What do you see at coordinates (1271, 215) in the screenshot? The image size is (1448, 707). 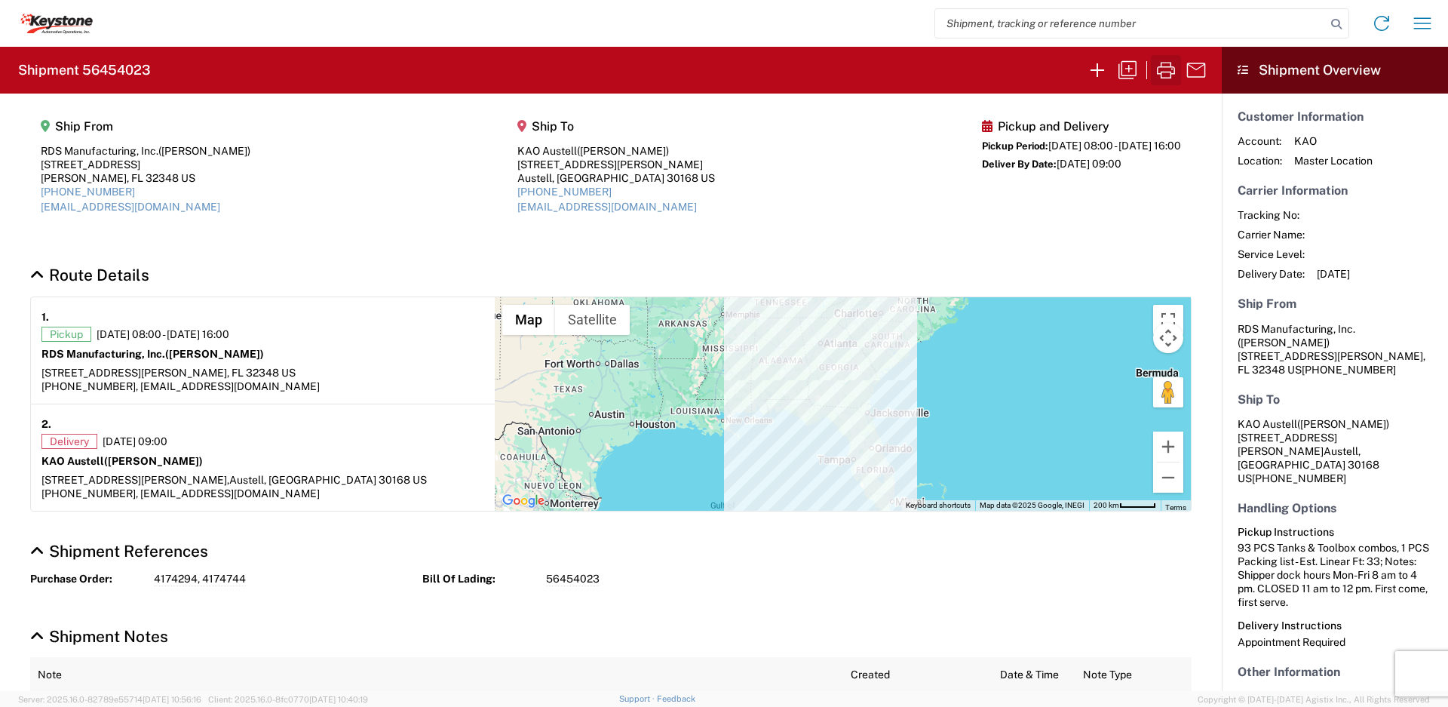 I see `span: Tracking No:` at bounding box center [1271, 215].